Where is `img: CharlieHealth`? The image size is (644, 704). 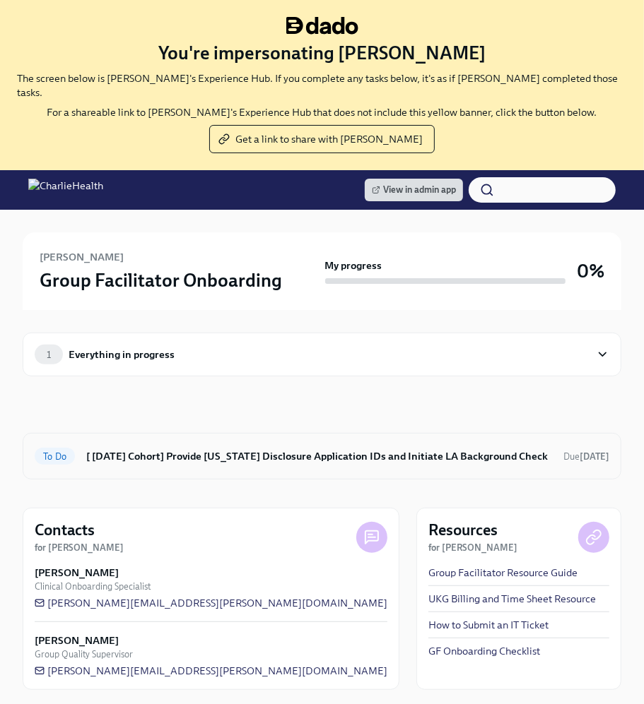
img: CharlieHealth is located at coordinates (66, 190).